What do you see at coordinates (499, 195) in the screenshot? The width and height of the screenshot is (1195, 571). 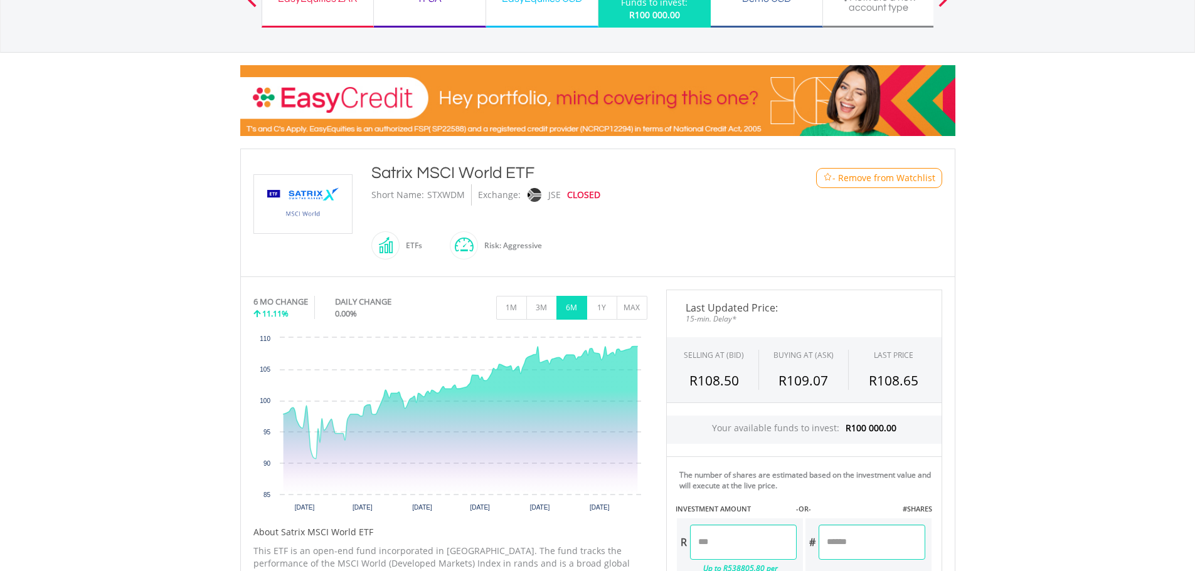 I see `div: Exchange:` at bounding box center [499, 195].